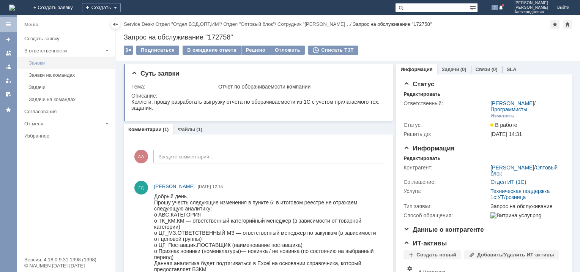  Describe the element at coordinates (509, 182) in the screenshot. I see `a: Отдел ИТ (1С)` at that location.